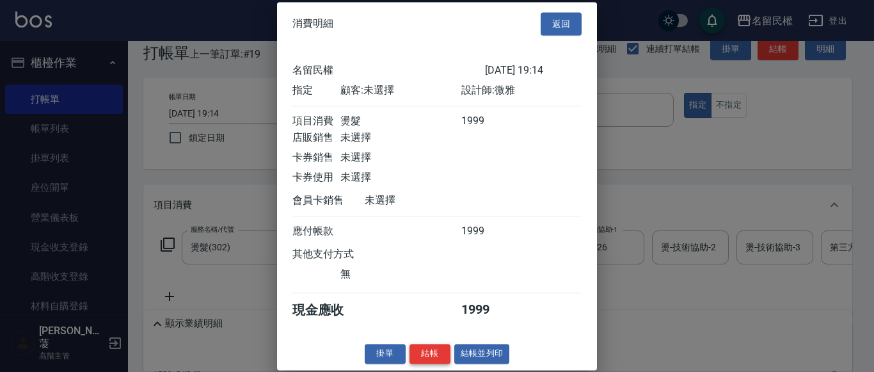  Describe the element at coordinates (561, 24) in the screenshot. I see `button: 返回` at that location.